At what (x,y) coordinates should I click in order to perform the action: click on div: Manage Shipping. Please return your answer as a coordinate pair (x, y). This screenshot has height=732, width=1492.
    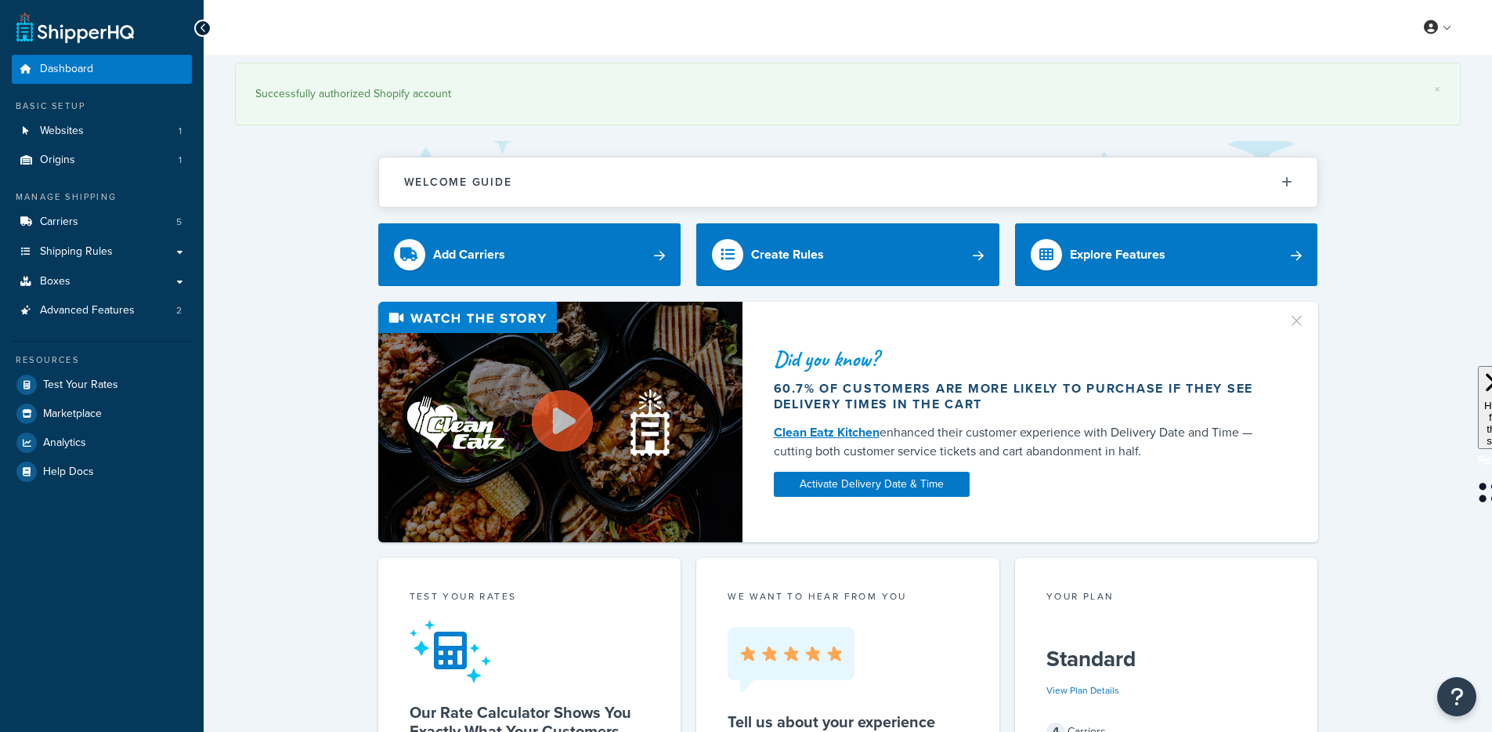
    Looking at the image, I should click on (102, 197).